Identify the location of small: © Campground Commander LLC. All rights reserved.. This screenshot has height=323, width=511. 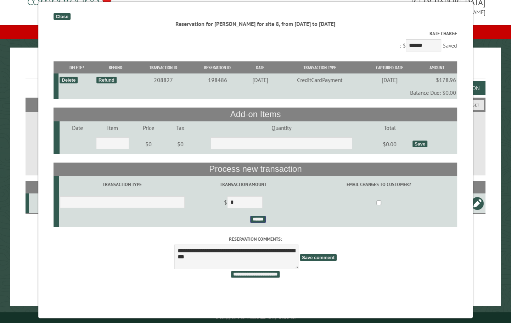
(256, 317).